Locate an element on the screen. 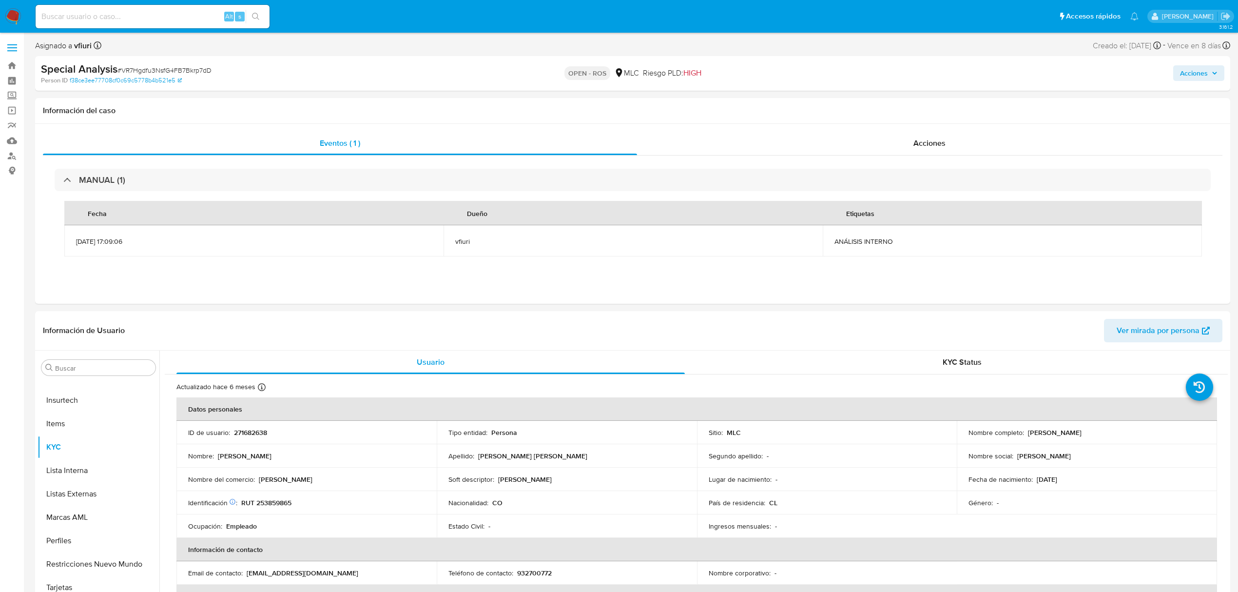 The image size is (1238, 592). p: Email de contacto : is located at coordinates (215, 573).